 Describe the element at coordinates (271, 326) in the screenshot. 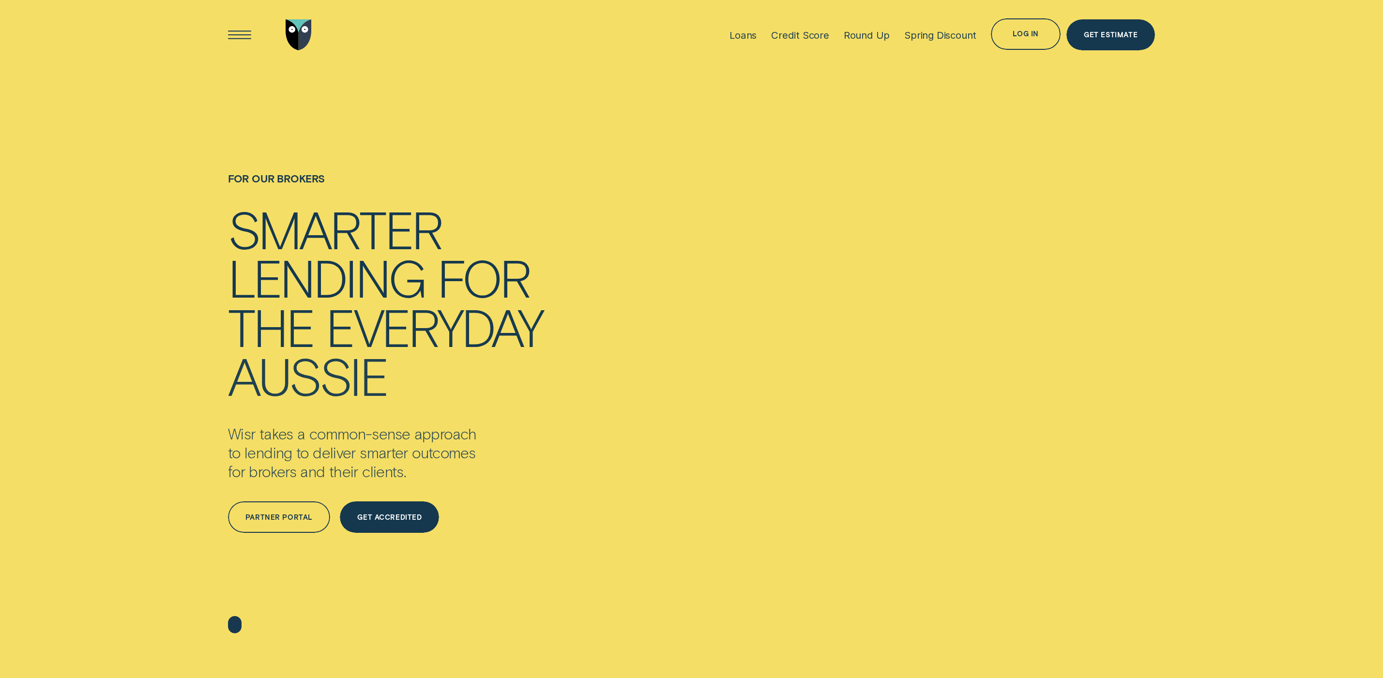

I see `div: the` at that location.